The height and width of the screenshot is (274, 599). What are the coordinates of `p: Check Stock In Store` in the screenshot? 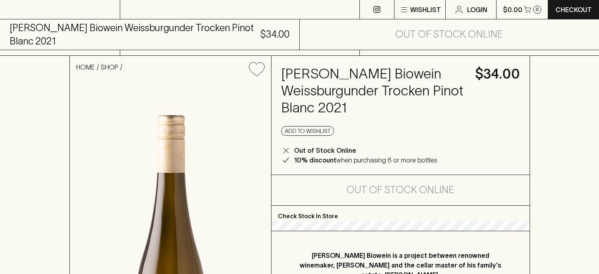 It's located at (401, 213).